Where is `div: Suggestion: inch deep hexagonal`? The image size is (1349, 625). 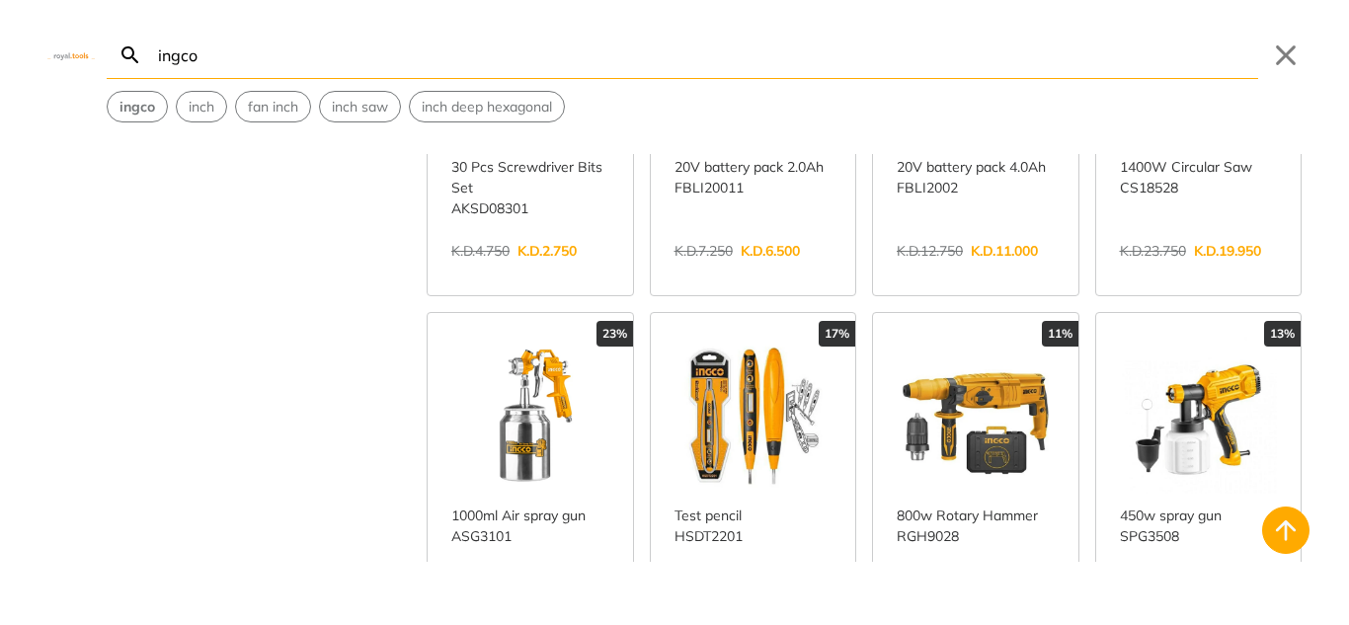 div: Suggestion: inch deep hexagonal is located at coordinates (487, 107).